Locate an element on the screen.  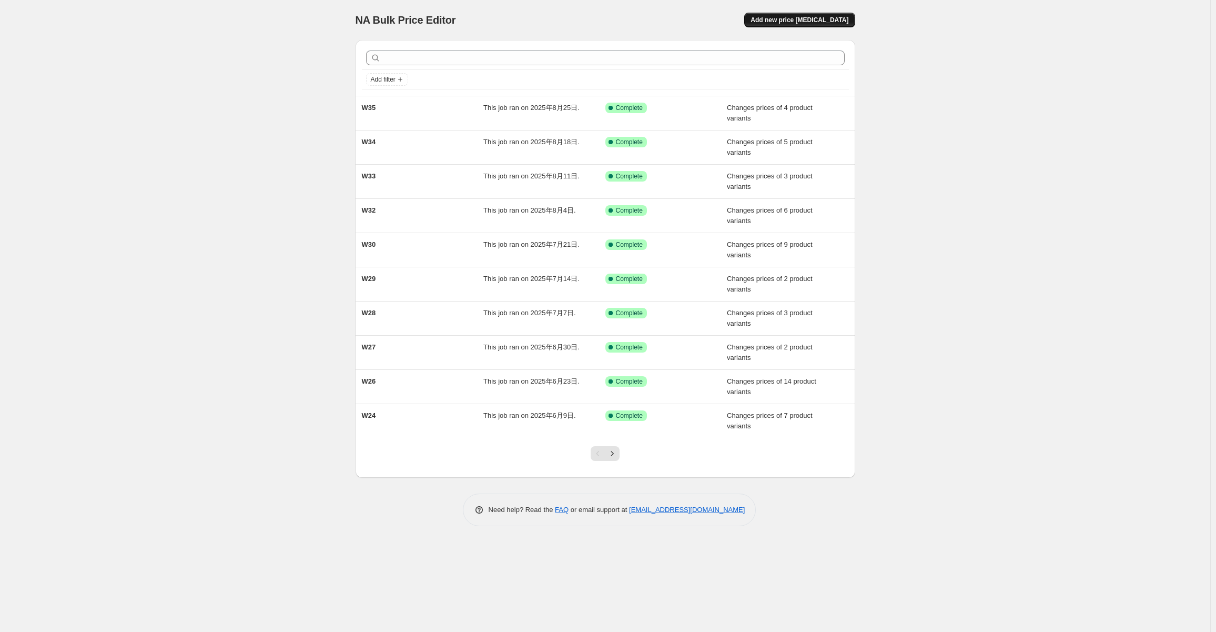
span: Changes prices of 9 product variants is located at coordinates (770, 249).